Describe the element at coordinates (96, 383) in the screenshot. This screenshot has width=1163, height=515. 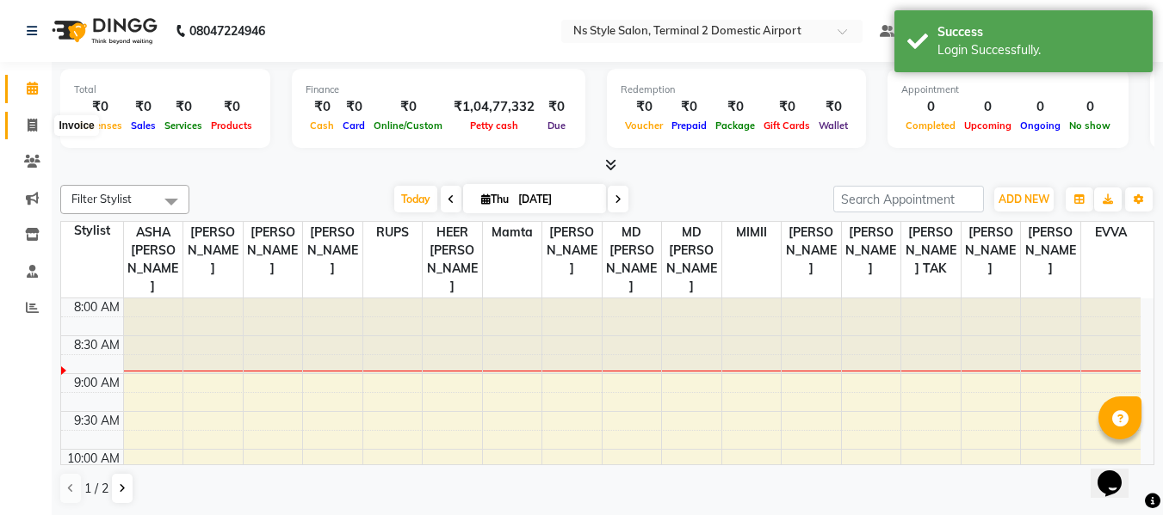
I see `div: 9:00 AM` at that location.